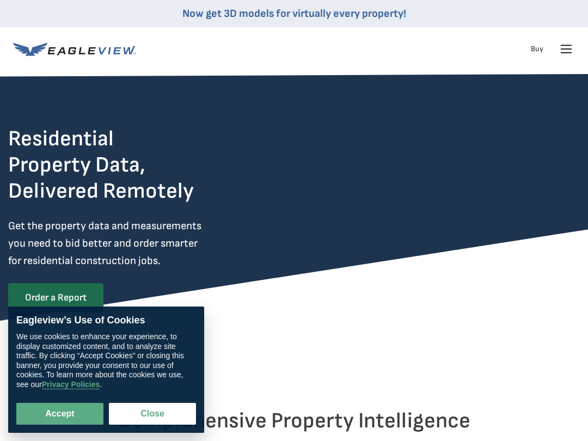 The height and width of the screenshot is (441, 588). What do you see at coordinates (71, 384) in the screenshot?
I see `a: Privacy Policies` at bounding box center [71, 384].